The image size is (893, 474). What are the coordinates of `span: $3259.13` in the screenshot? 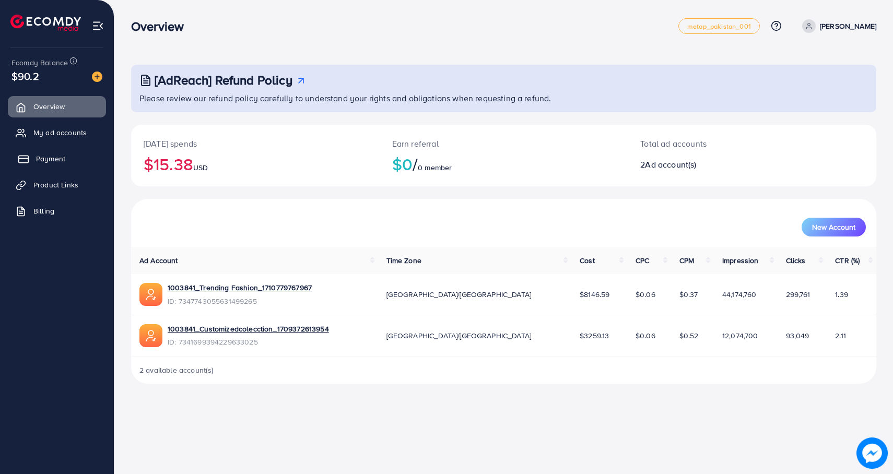 It's located at (594, 336).